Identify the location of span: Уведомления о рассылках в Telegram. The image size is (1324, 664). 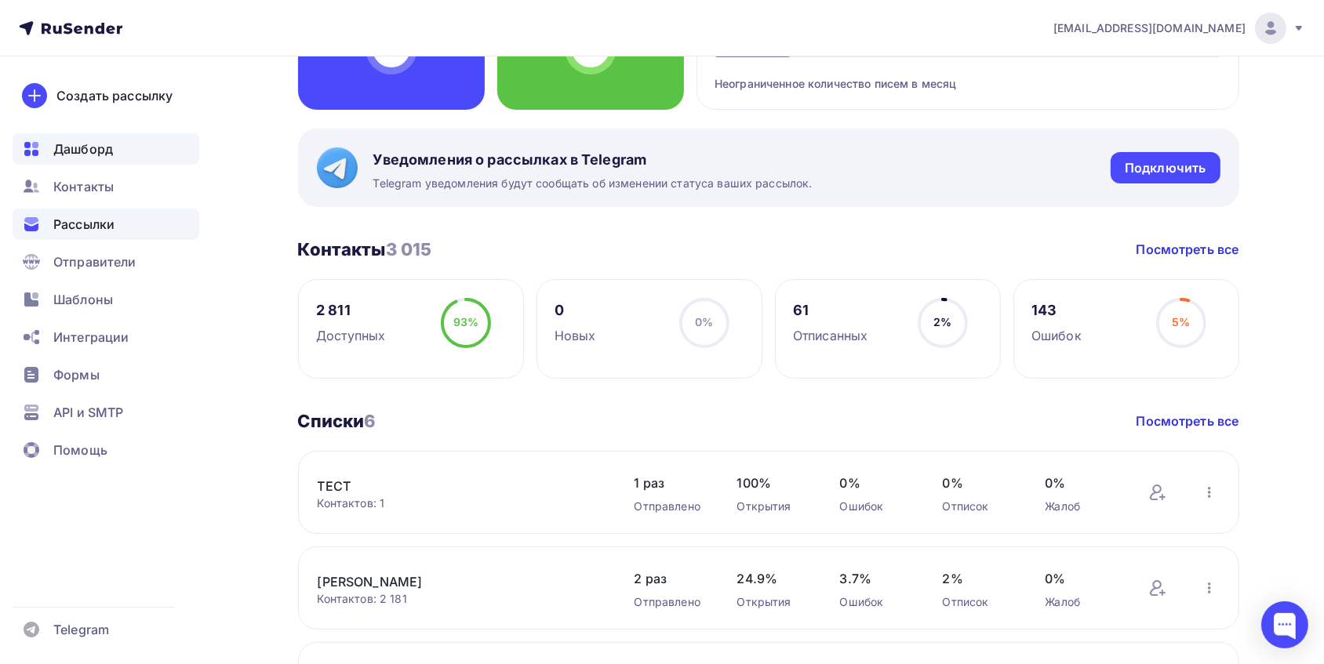
(593, 160).